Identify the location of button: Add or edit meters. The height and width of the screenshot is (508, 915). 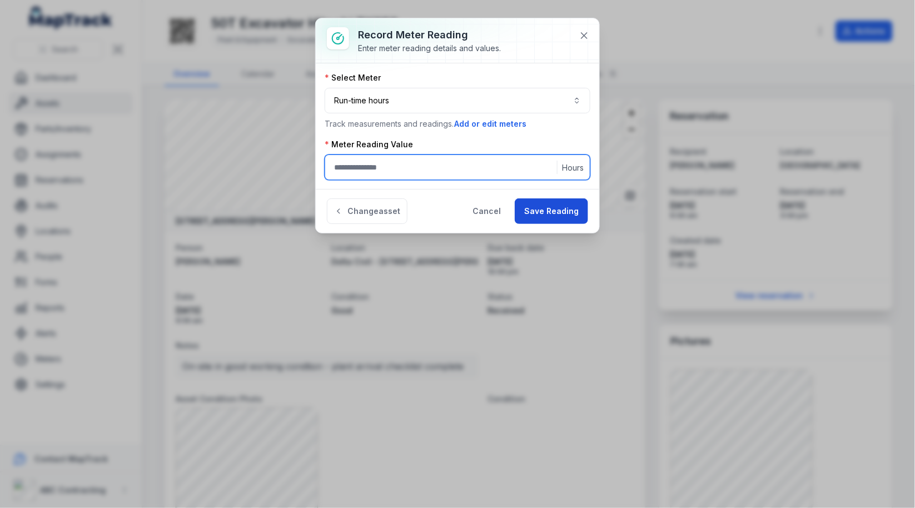
(490, 124).